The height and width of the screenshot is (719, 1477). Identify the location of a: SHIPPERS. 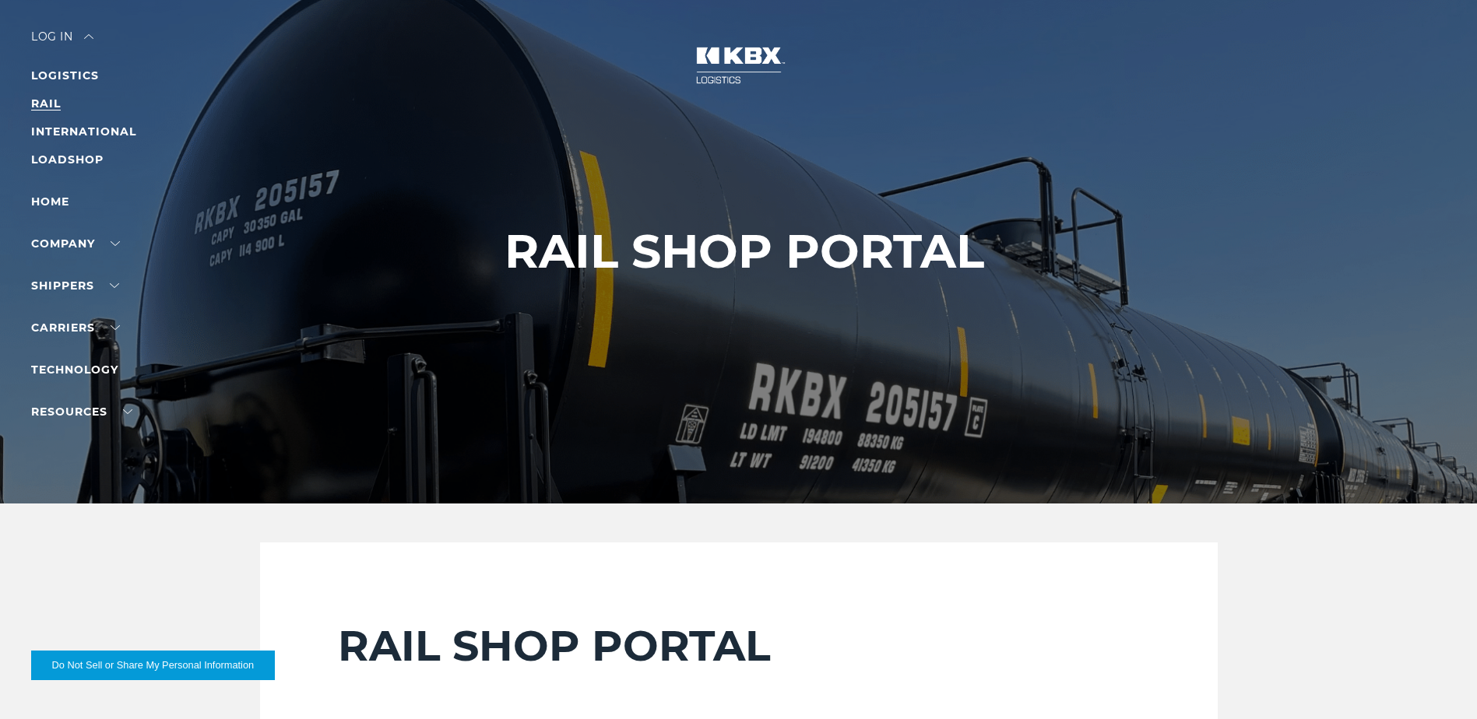
(75, 286).